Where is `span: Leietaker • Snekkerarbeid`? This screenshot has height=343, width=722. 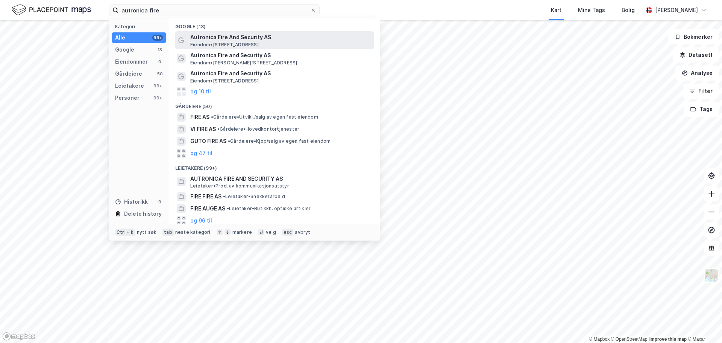 span: Leietaker • Snekkerarbeid is located at coordinates (254, 196).